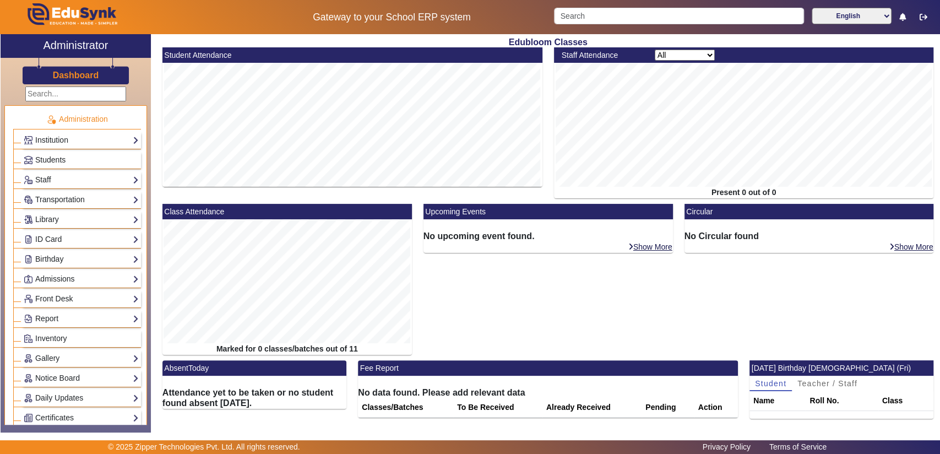 This screenshot has height=454, width=940. What do you see at coordinates (827, 383) in the screenshot?
I see `span: Teacher / Staff` at bounding box center [827, 383].